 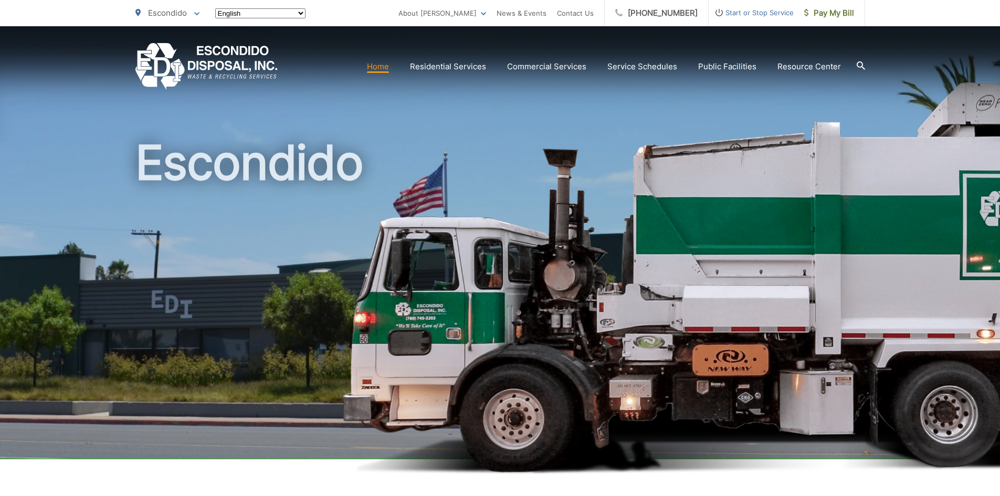 What do you see at coordinates (448, 67) in the screenshot?
I see `a: Residential Services` at bounding box center [448, 67].